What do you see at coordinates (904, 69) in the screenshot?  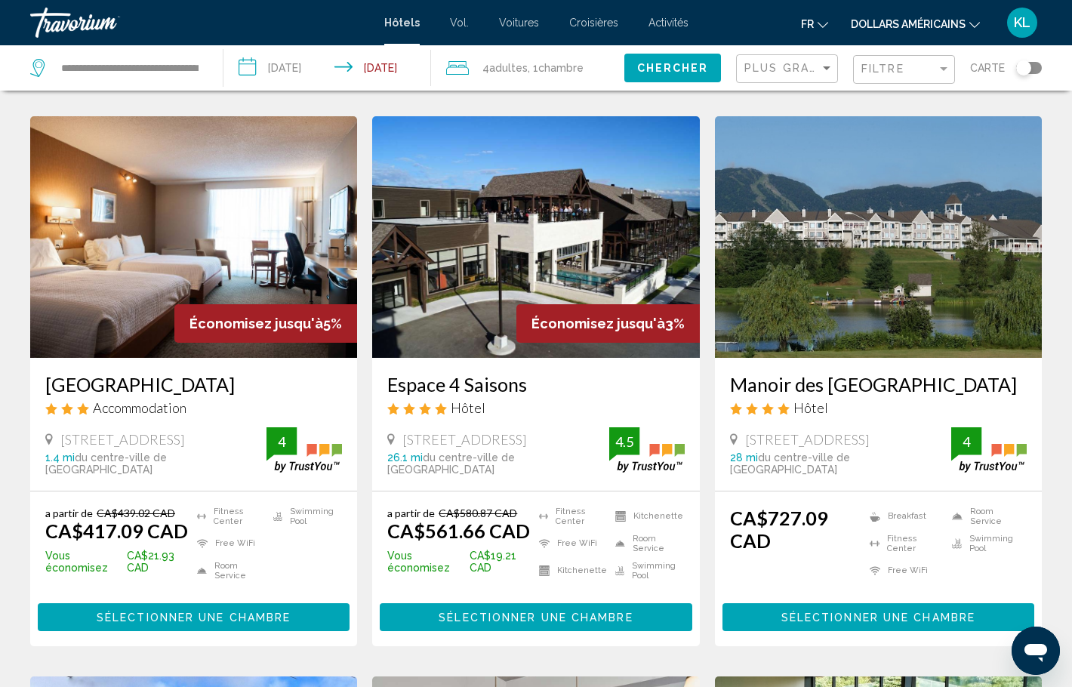 I see `button: Filter` at bounding box center [904, 69].